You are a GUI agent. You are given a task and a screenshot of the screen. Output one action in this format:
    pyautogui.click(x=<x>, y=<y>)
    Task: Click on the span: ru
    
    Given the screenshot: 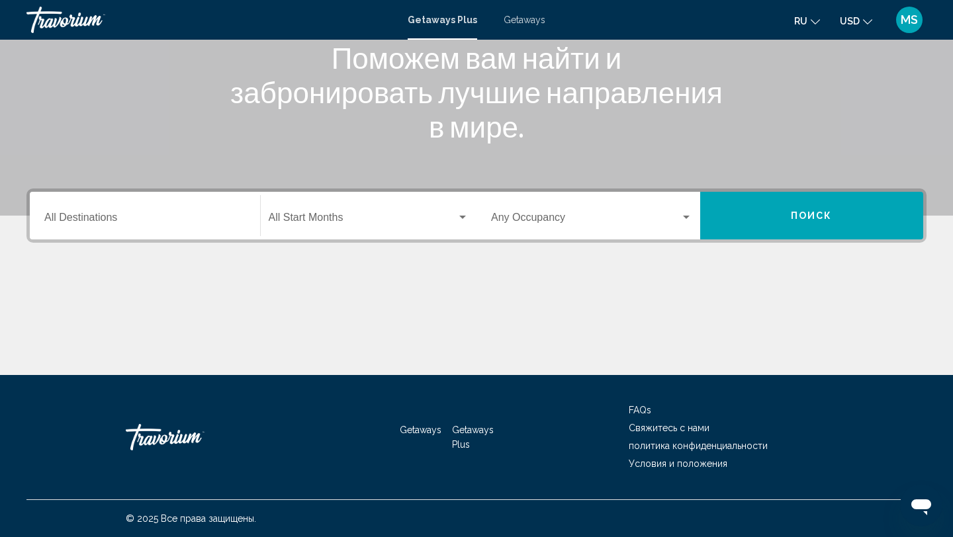 What is the action you would take?
    pyautogui.click(x=800, y=21)
    